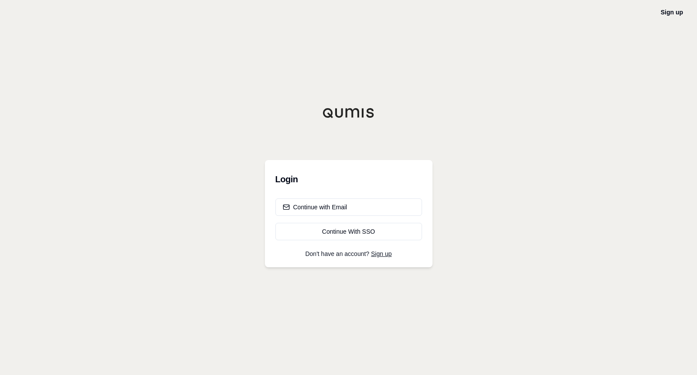 The height and width of the screenshot is (375, 697). What do you see at coordinates (349, 232) in the screenshot?
I see `a: Continue With SSO` at bounding box center [349, 232].